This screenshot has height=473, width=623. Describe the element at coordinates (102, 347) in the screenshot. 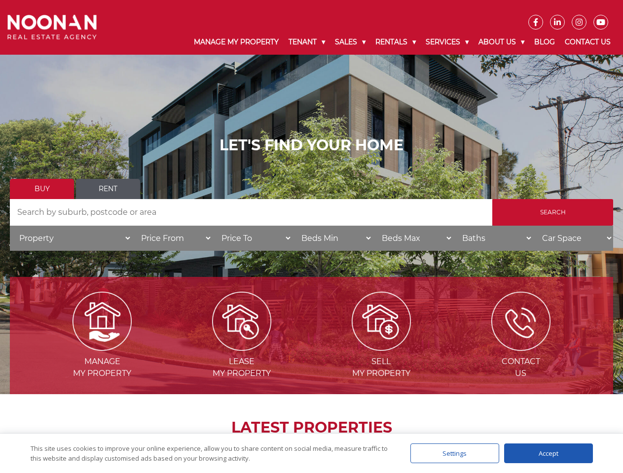

I see `a: Manage my Property Managemy Property` at that location.